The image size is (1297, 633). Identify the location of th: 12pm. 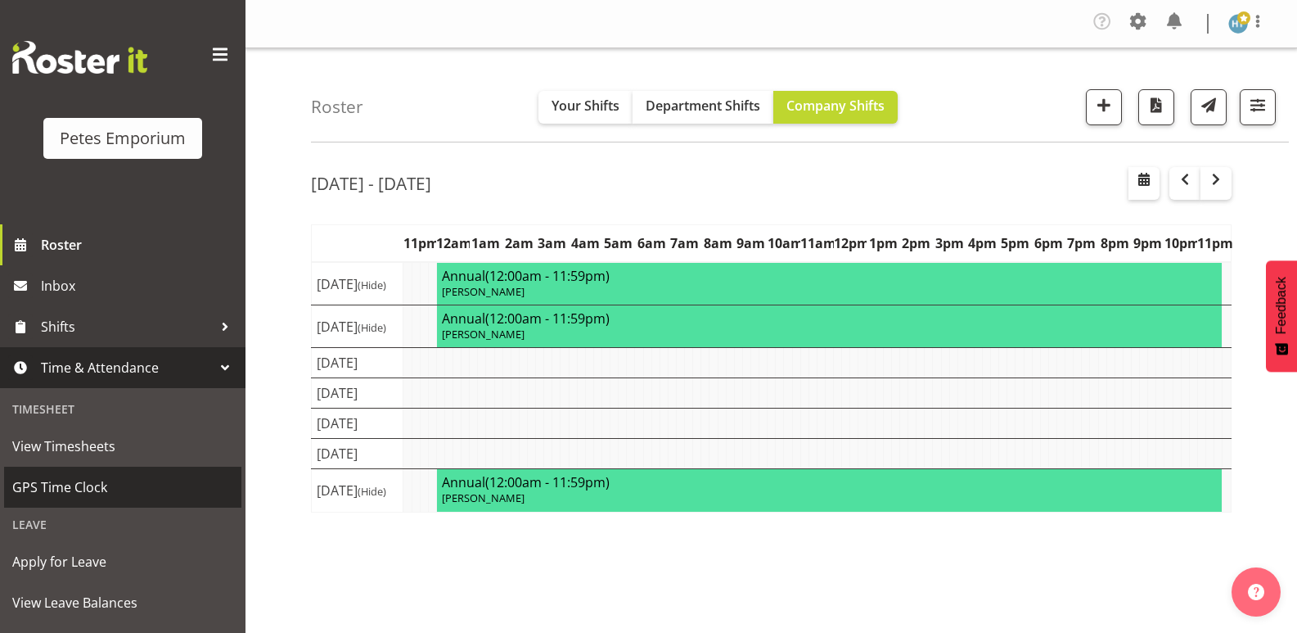
(850, 244).